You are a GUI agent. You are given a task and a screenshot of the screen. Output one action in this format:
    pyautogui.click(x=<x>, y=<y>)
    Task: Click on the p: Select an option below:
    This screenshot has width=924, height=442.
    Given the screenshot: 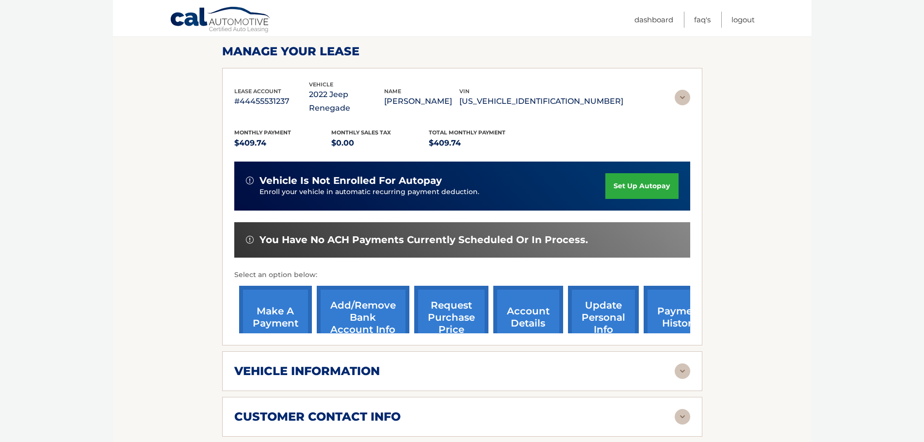 What is the action you would take?
    pyautogui.click(x=462, y=275)
    